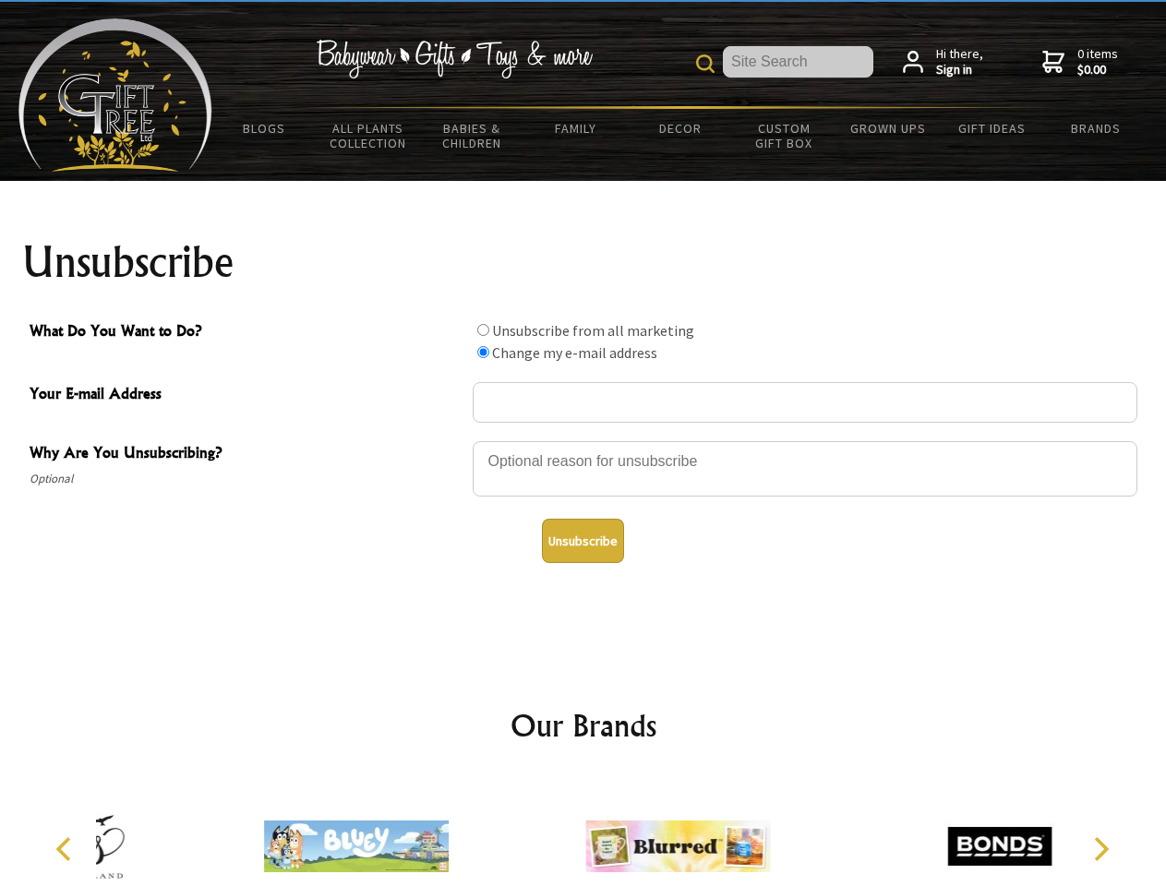 The height and width of the screenshot is (886, 1166). Describe the element at coordinates (1101, 850) in the screenshot. I see `button: Next` at that location.